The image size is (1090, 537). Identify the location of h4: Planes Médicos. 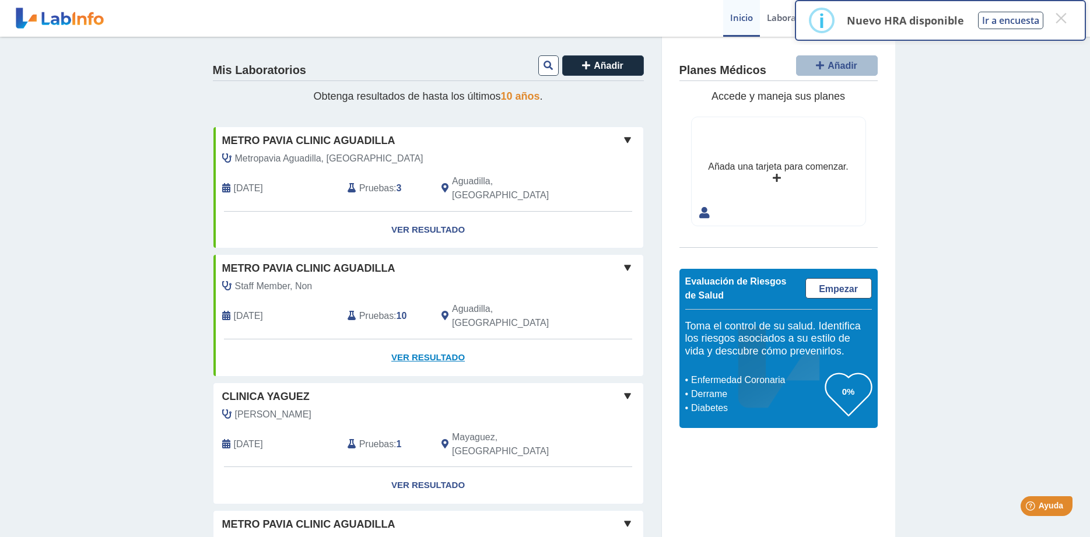
(723, 71).